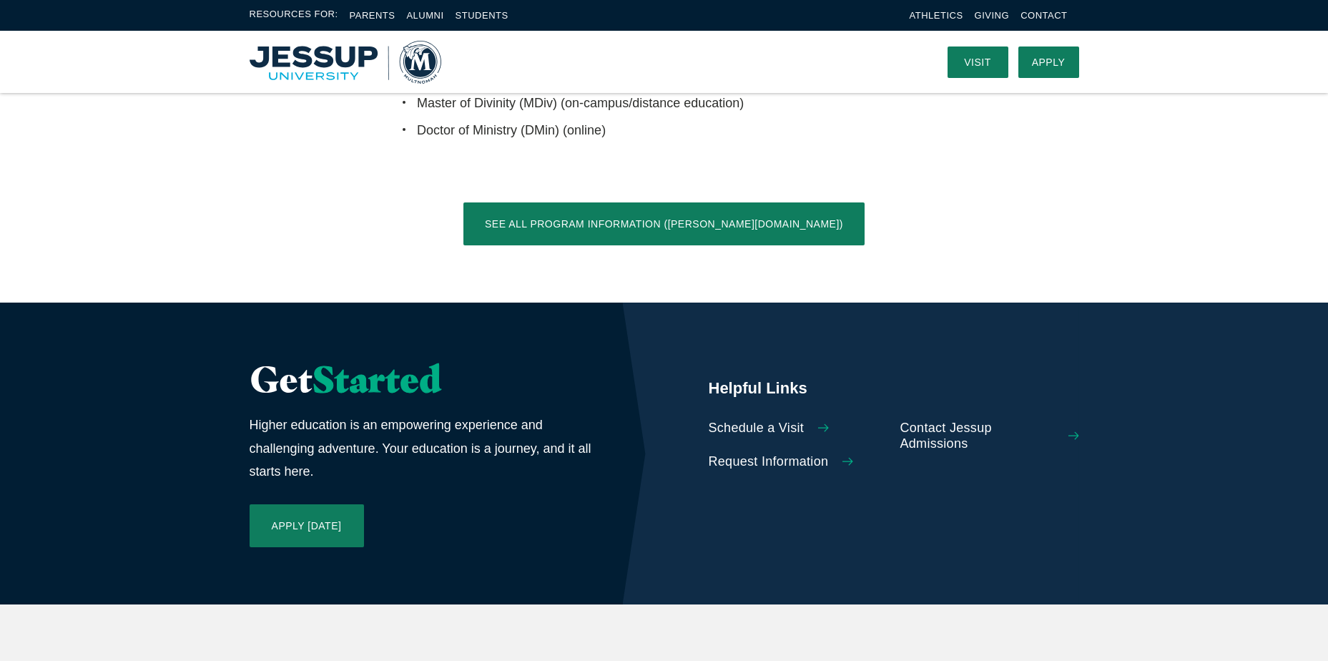 This screenshot has height=661, width=1328. What do you see at coordinates (422, 448) in the screenshot?
I see `p: Higher education is an empowering experience and challenging adventure. Your education is a journ...` at bounding box center [422, 448].